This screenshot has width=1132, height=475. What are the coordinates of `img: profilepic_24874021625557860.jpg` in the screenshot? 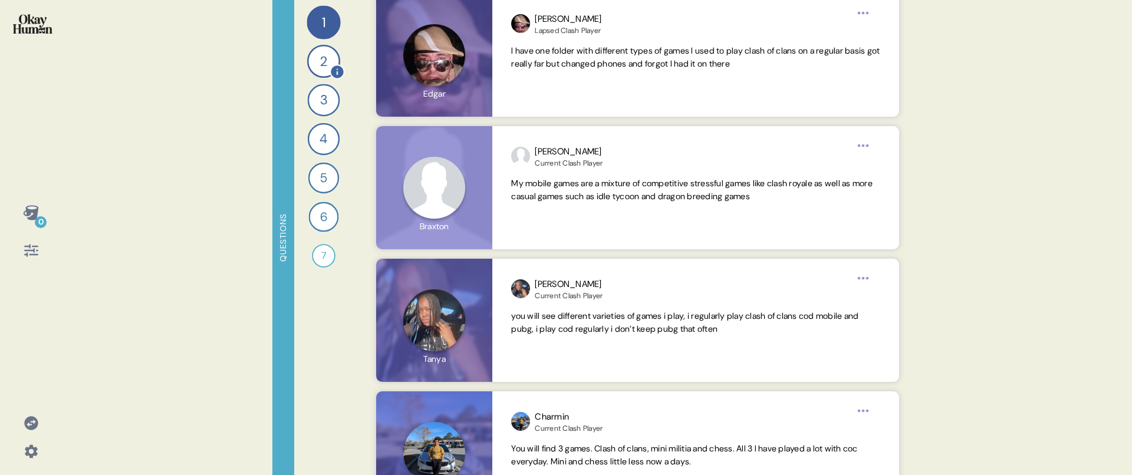 It's located at (521, 289).